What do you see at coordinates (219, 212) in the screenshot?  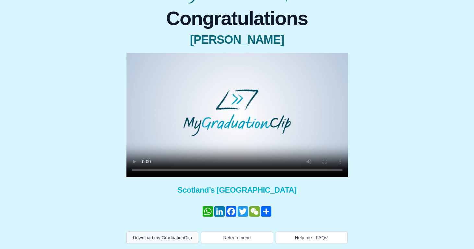 I see `a: LinkedIn` at bounding box center [219, 212].